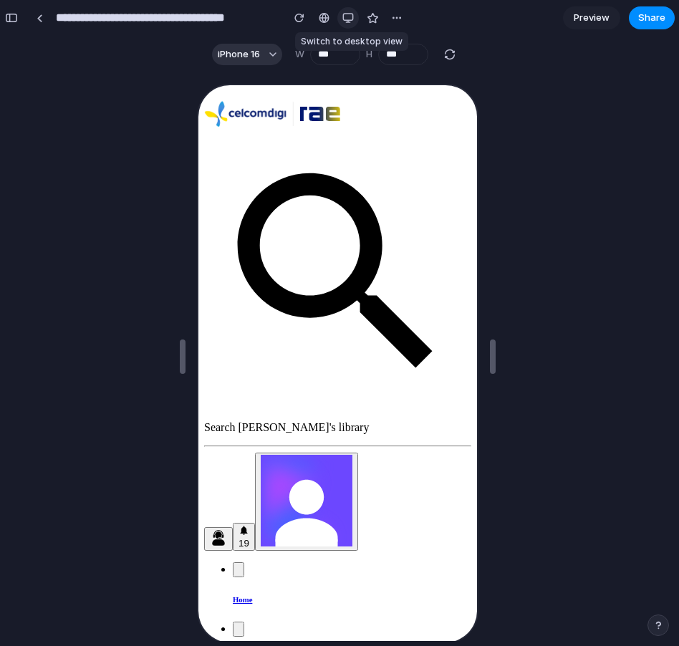  Describe the element at coordinates (45, 457) in the screenshot. I see `a: 19` at that location.